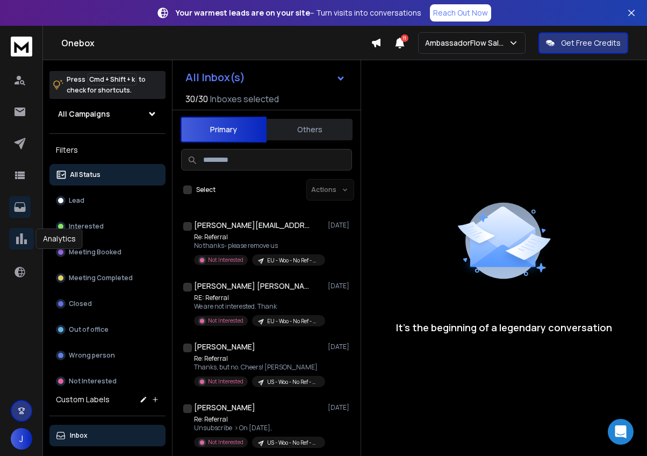 This screenshot has width=647, height=456. What do you see at coordinates (101, 278) in the screenshot?
I see `p: Meeting Completed` at bounding box center [101, 278].